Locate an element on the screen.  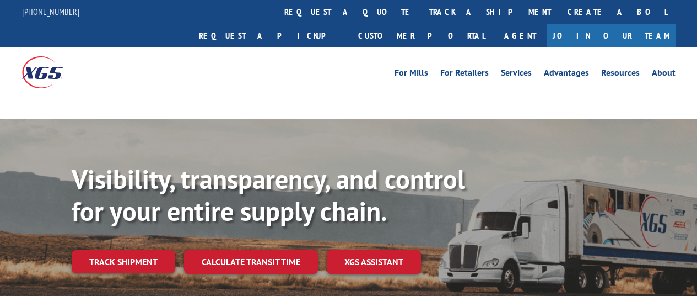
a: About is located at coordinates (664, 74).